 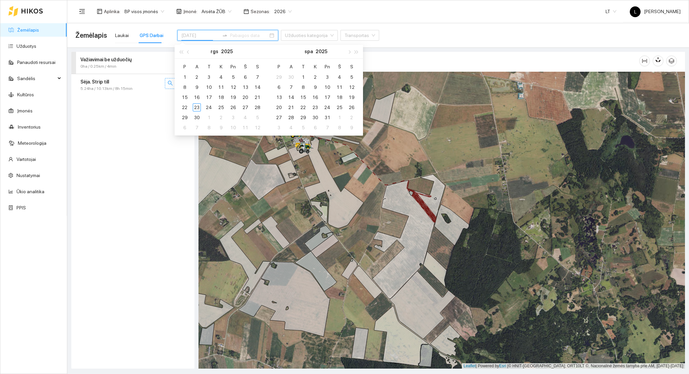 I want to click on td: 2025-10-29, so click(x=303, y=117).